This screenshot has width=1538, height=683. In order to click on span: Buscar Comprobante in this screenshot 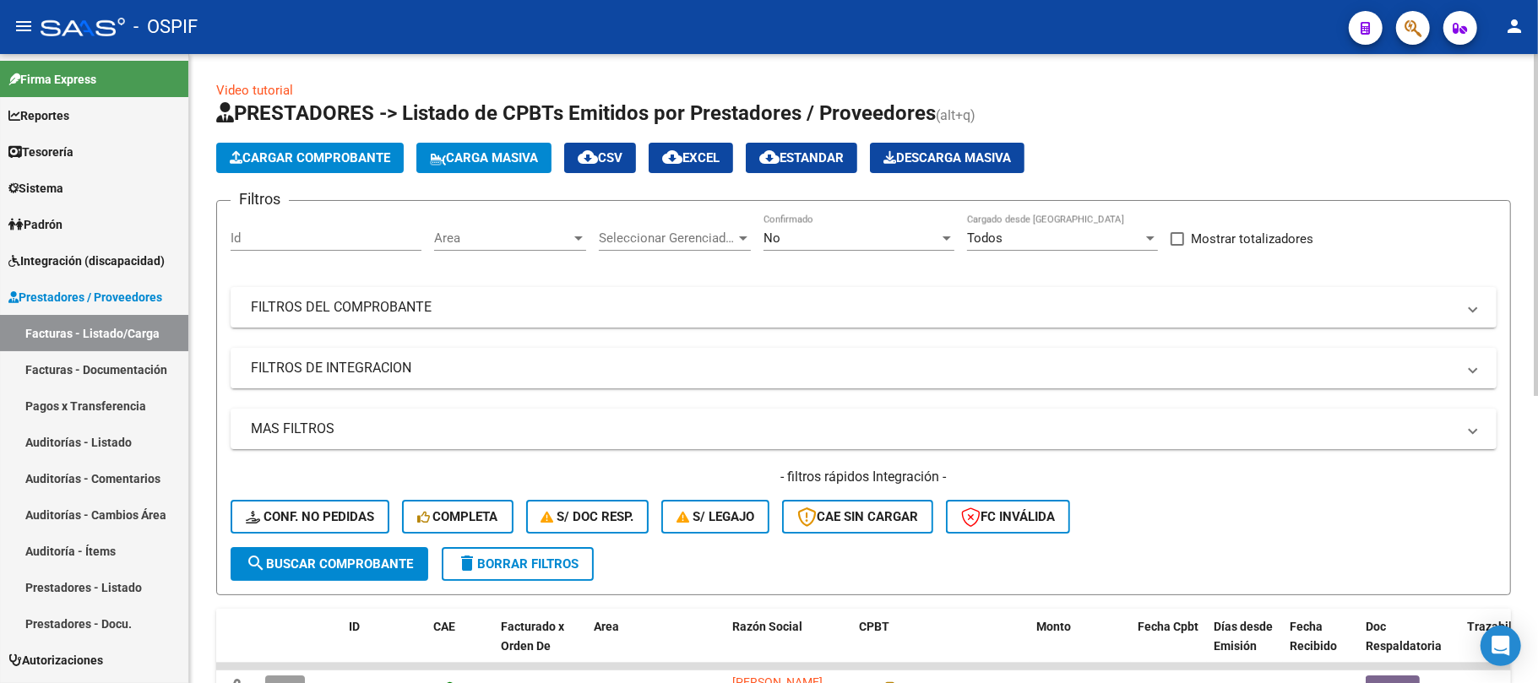, I will do `click(329, 564)`.